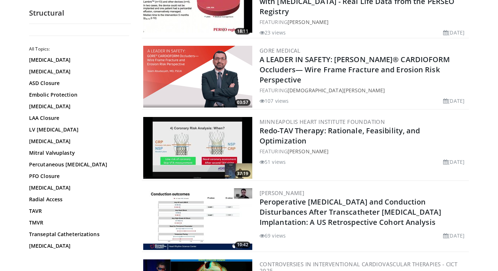 The height and width of the screenshot is (271, 498). I want to click on a: TAVR, so click(78, 211).